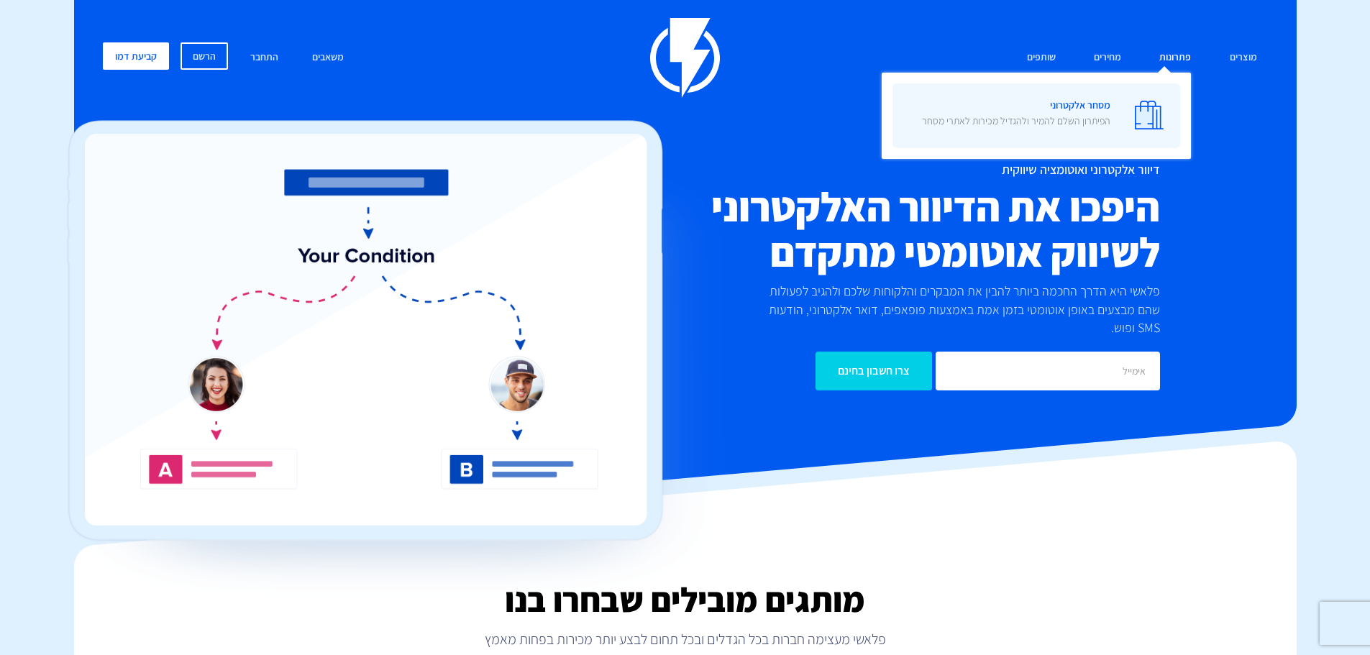  What do you see at coordinates (1016, 114) in the screenshot?
I see `span: מסחר אלקטרוני` at bounding box center [1016, 114].